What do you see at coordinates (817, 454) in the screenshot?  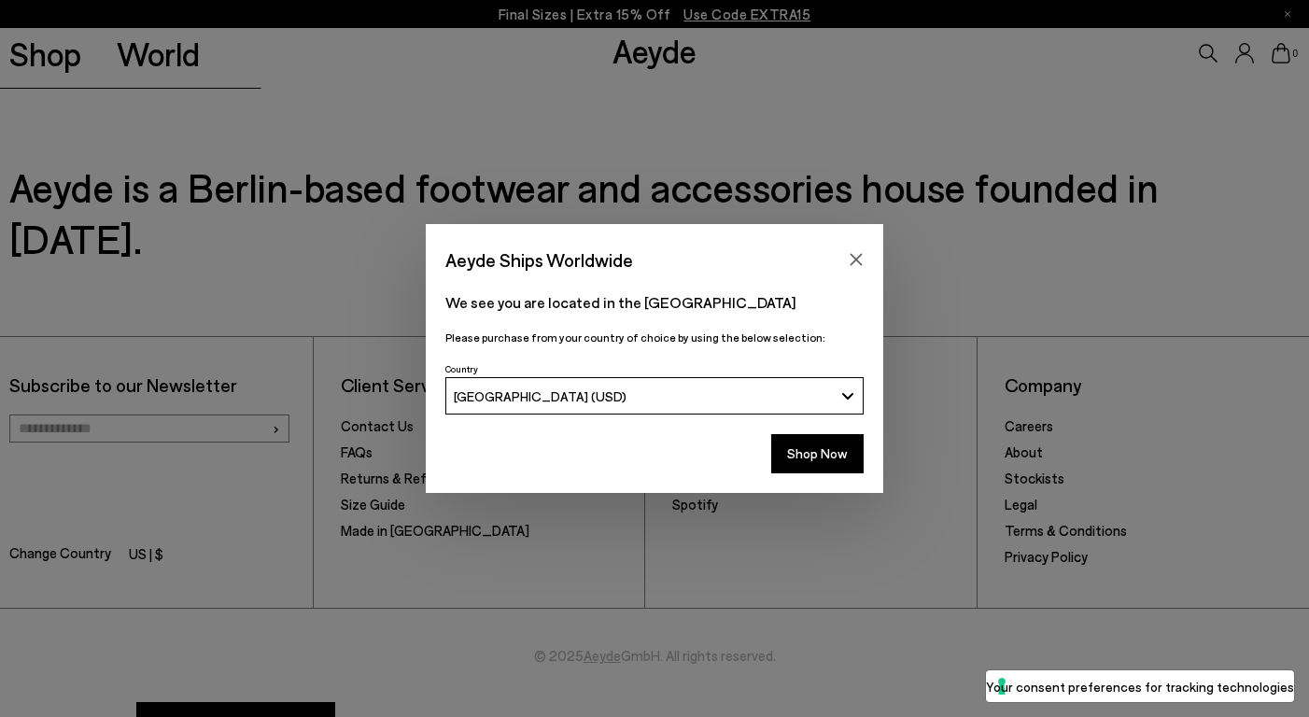 I see `button: Shop Now` at bounding box center [817, 454].